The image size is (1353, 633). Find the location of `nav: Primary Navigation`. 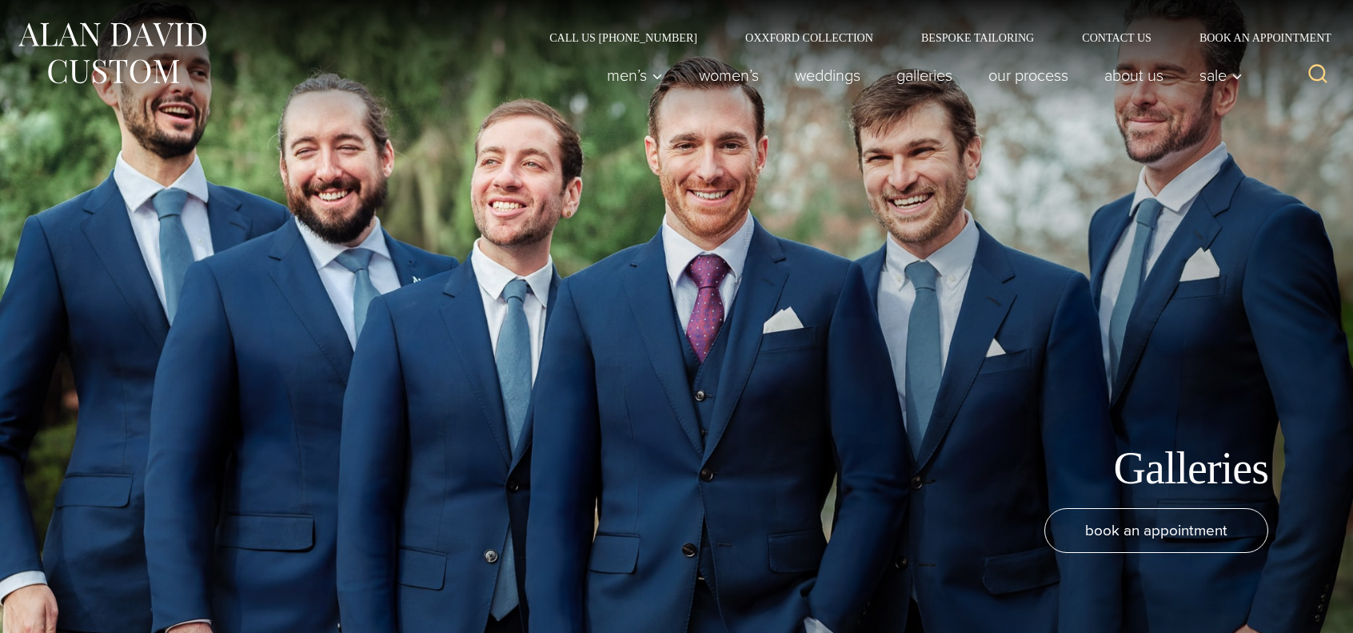

nav: Primary Navigation is located at coordinates (921, 75).